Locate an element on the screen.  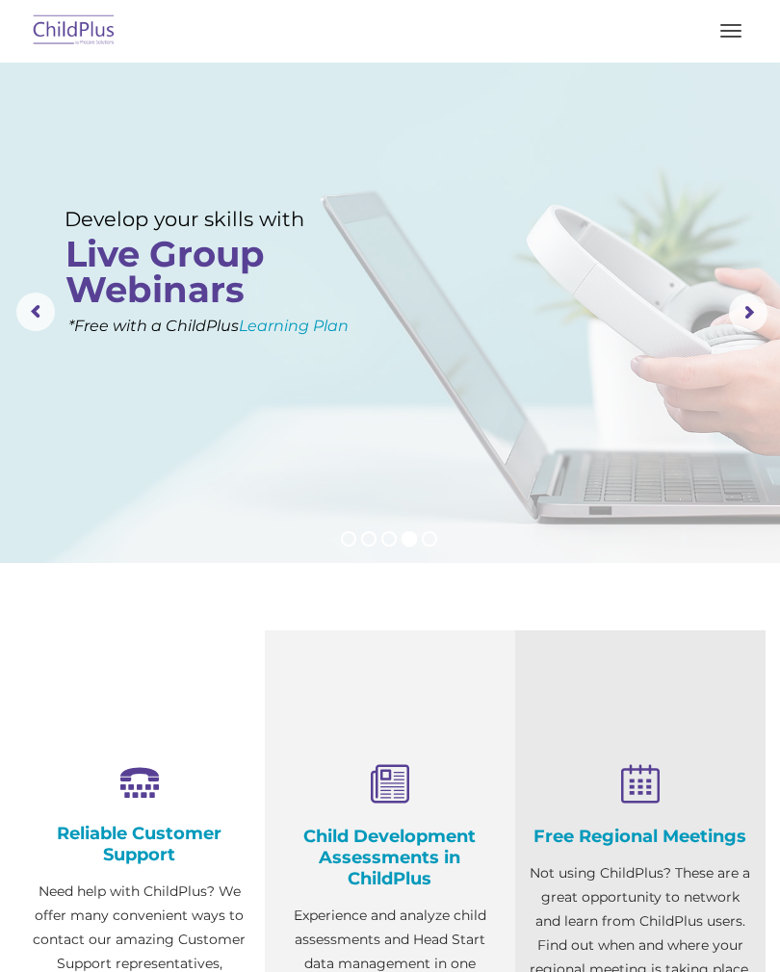
a: Learning Plan is located at coordinates (294, 325).